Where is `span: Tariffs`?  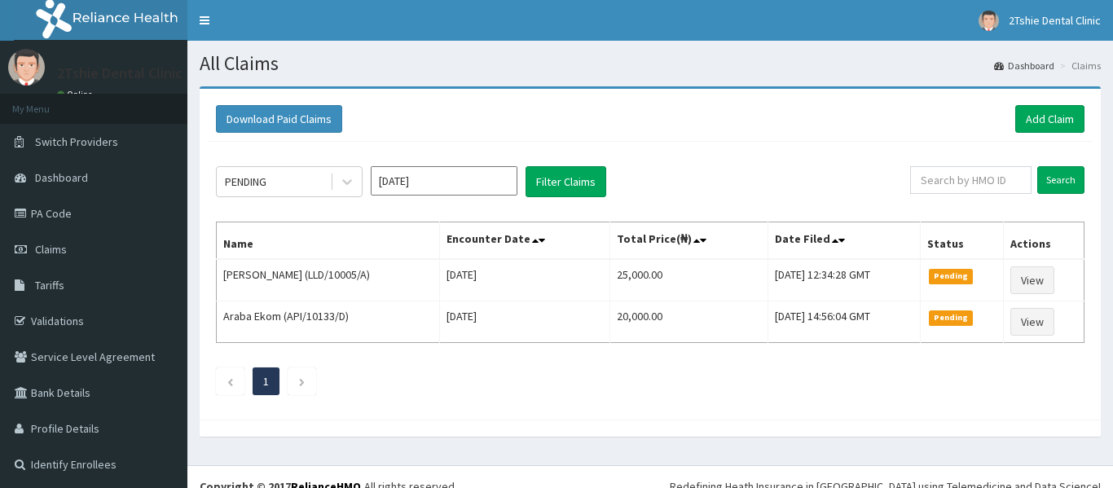 span: Tariffs is located at coordinates (50, 285).